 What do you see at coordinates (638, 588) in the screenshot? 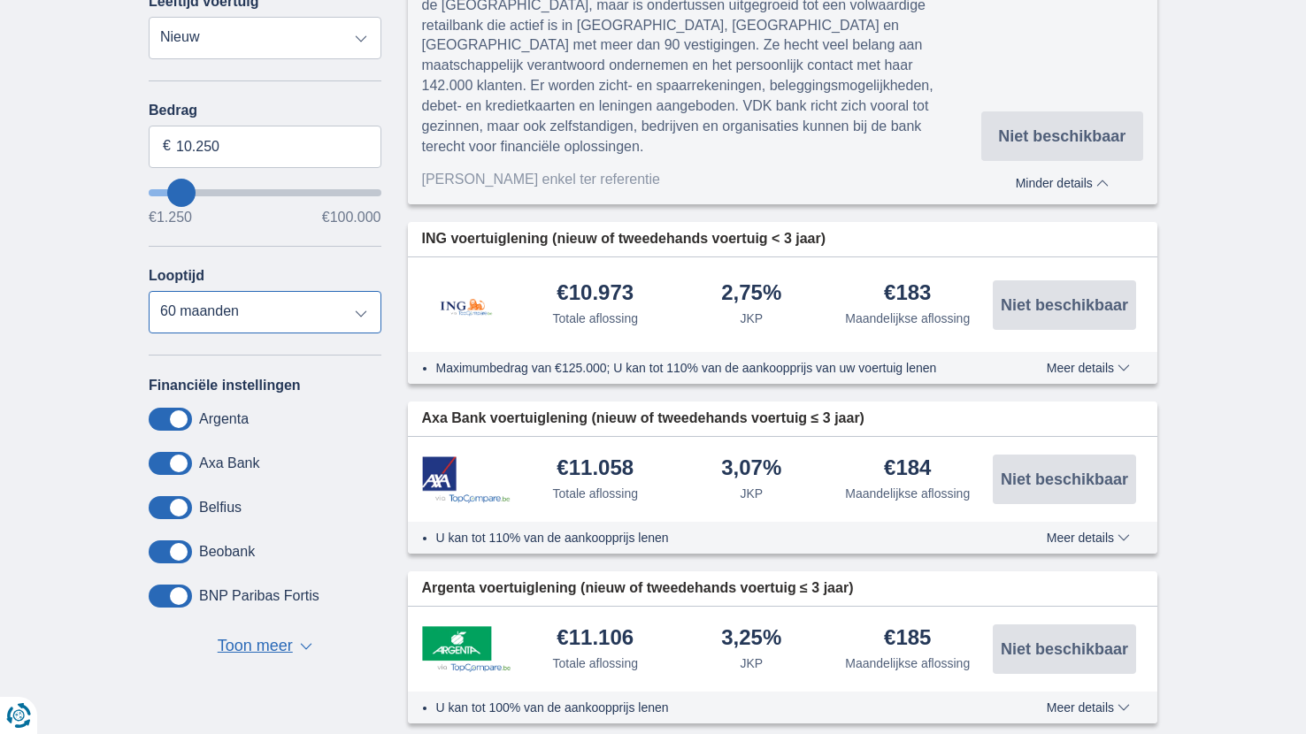
I see `span: Argenta voertuiglening (nieuw of tweedehands voertuig ≤ 3 jaar)` at bounding box center [638, 588].